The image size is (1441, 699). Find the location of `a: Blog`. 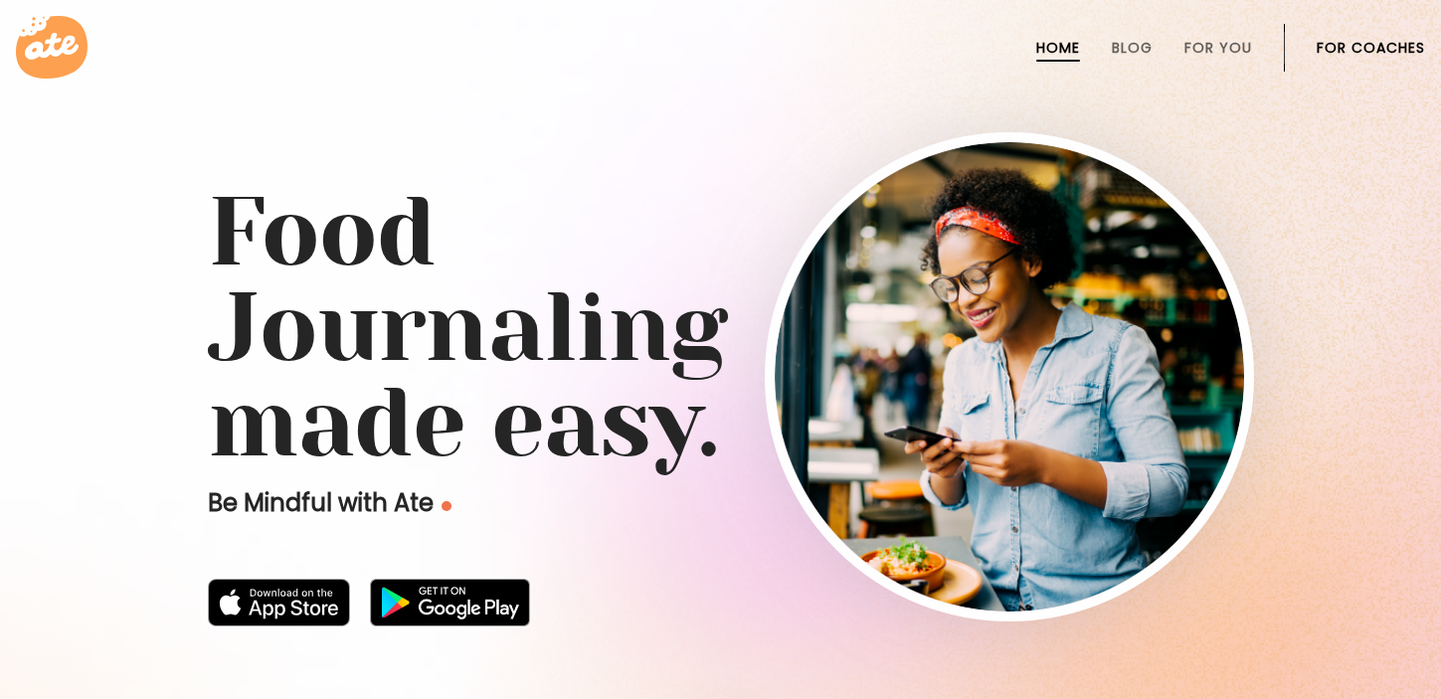

a: Blog is located at coordinates (1132, 48).